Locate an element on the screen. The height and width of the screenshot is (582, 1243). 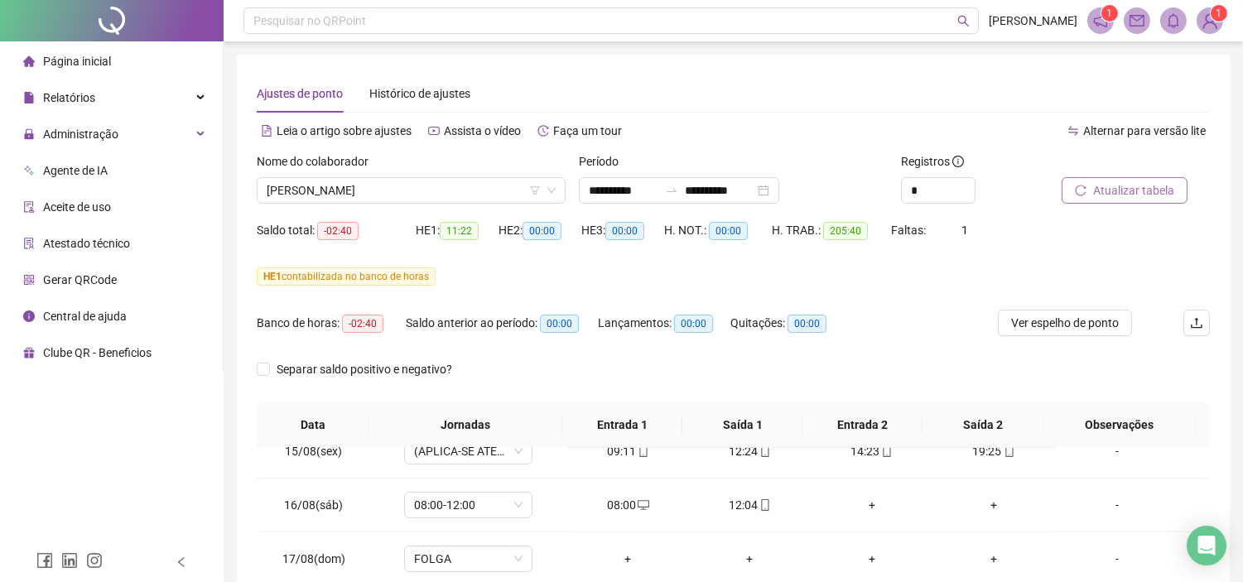
span: Atestado técnico is located at coordinates (86, 243).